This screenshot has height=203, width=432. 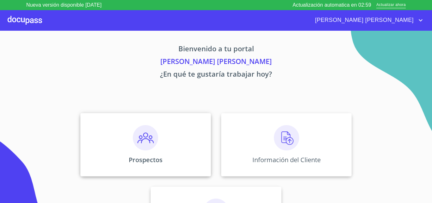 I want to click on p: Prospectos, so click(x=146, y=159).